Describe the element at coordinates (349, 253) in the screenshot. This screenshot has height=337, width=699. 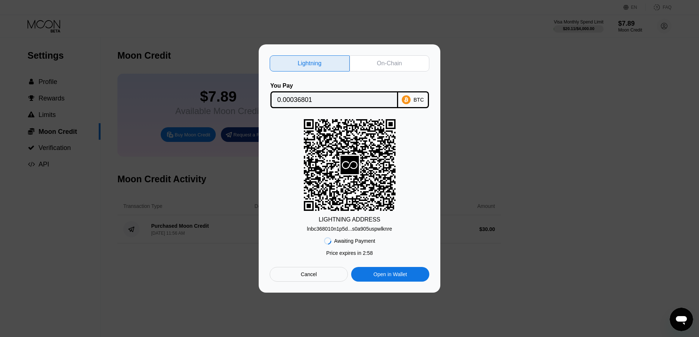
I see `div: Price expires in` at that location.